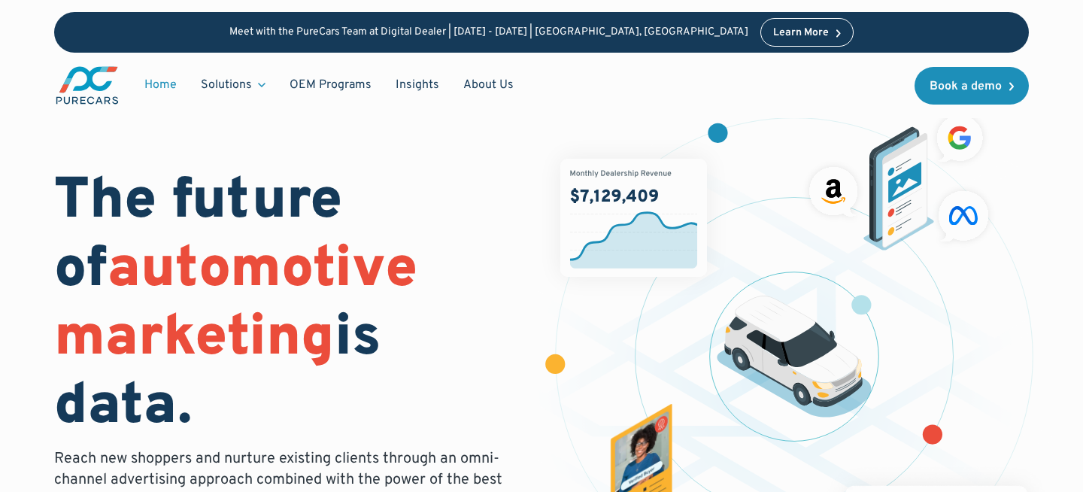  I want to click on a: Insights, so click(418, 85).